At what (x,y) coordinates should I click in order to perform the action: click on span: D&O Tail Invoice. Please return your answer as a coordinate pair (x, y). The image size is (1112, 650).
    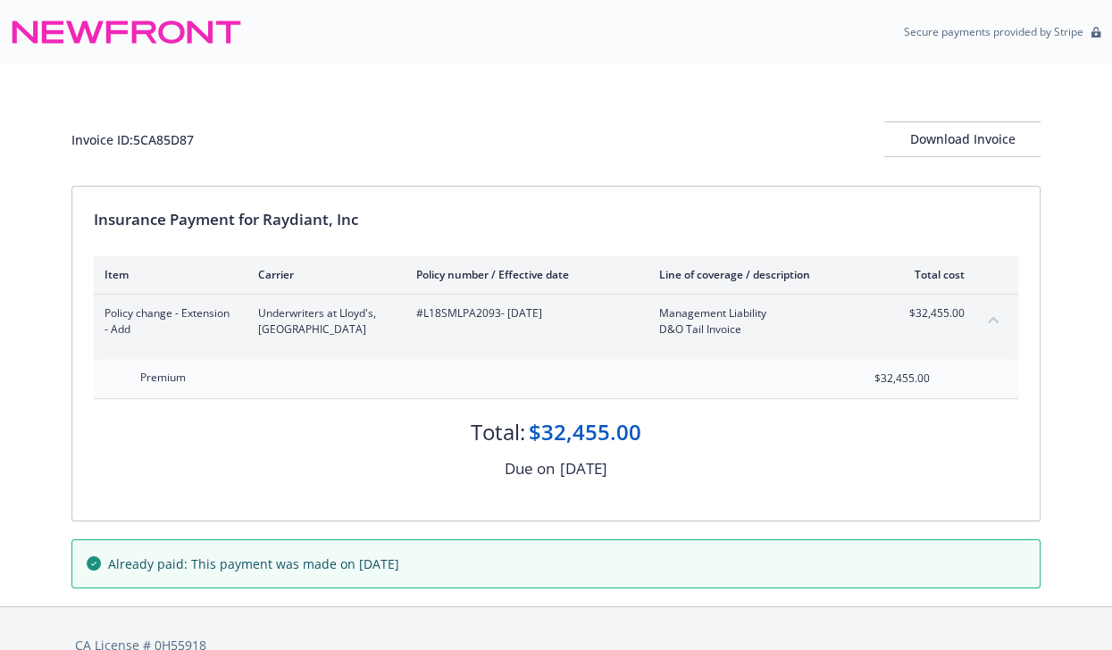
    Looking at the image, I should click on (764, 330).